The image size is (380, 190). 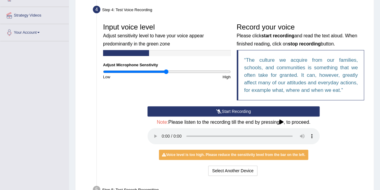 I want to click on b: start recording, so click(x=278, y=35).